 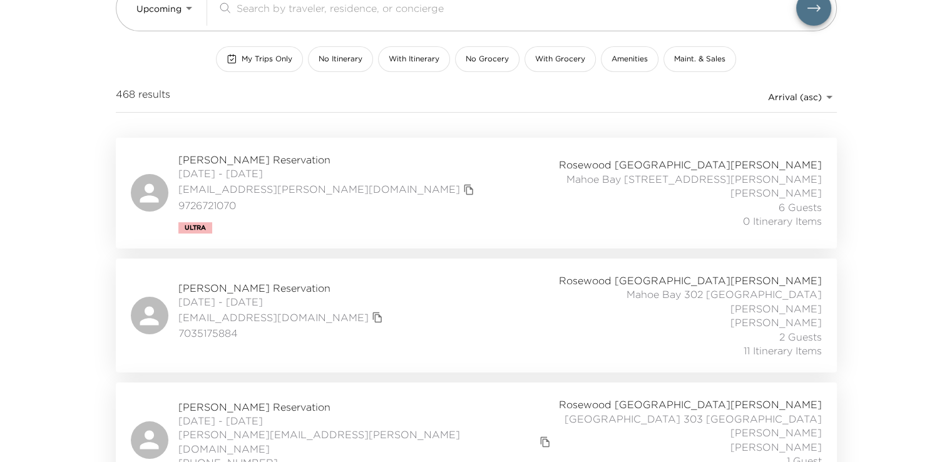 What do you see at coordinates (159, 9) in the screenshot?
I see `span: Upcoming` at bounding box center [159, 9].